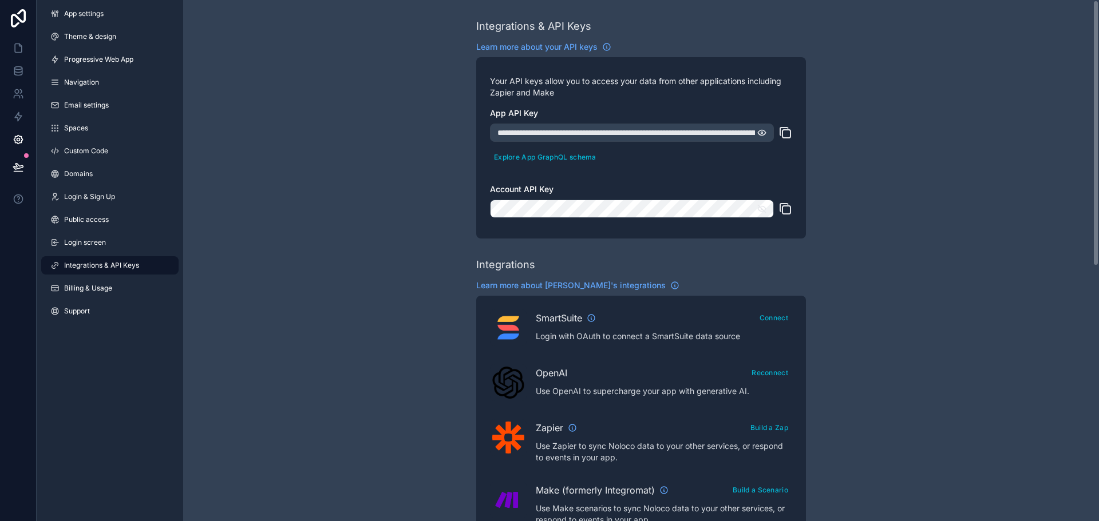 This screenshot has height=521, width=1099. Describe the element at coordinates (537, 47) in the screenshot. I see `span: Learn more about your API keys` at that location.